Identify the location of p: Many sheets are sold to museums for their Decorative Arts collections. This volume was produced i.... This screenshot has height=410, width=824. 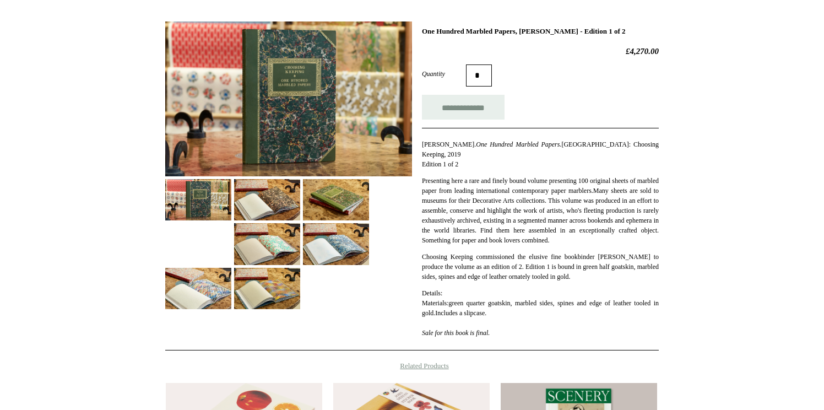
(540, 210).